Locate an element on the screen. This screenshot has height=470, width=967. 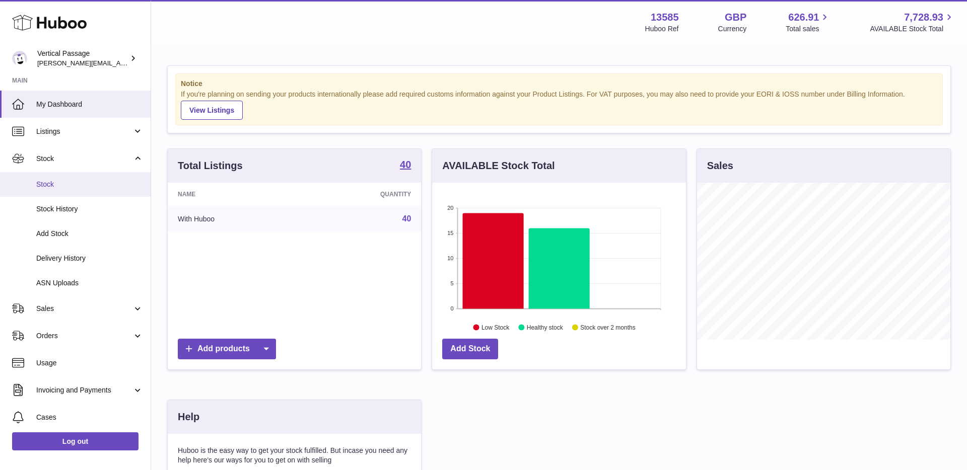
span: Cases is located at coordinates (90, 417).